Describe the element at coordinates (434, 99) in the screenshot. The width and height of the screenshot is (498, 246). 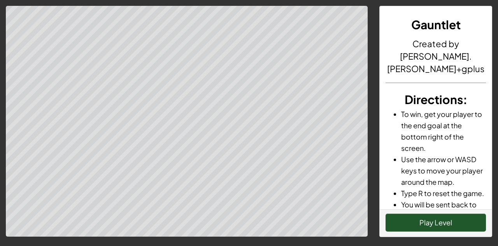
I see `span: Directions` at that location.